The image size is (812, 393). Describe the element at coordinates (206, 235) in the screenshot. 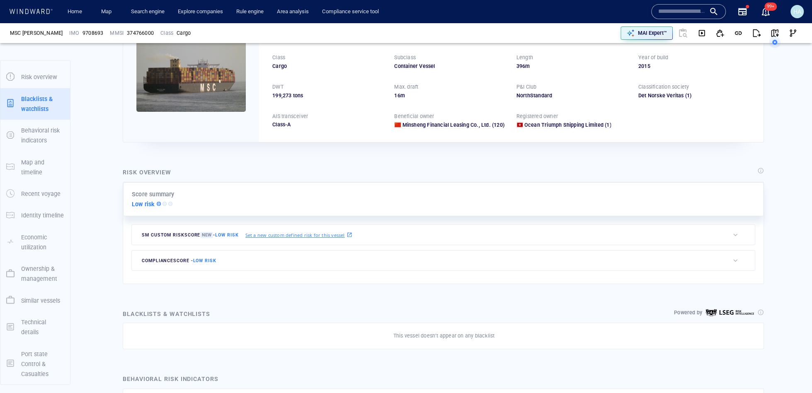

I see `span: New` at that location.